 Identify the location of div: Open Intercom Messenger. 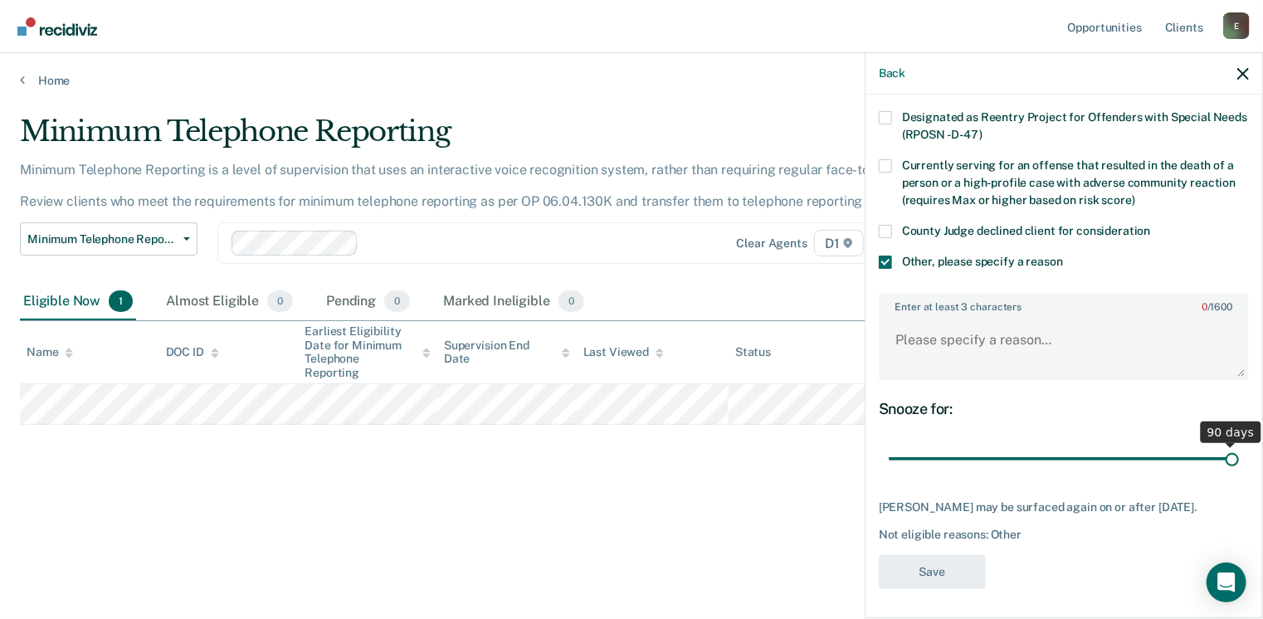
(1227, 583).